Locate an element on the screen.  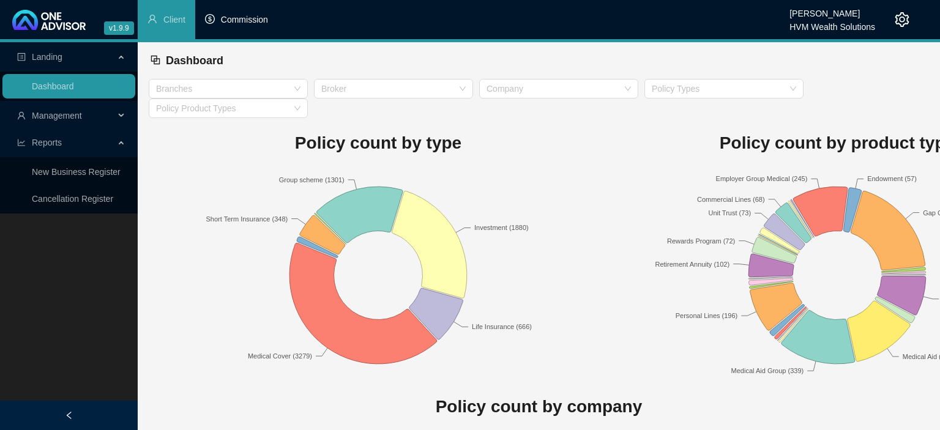
span: line-chart is located at coordinates (21, 143).